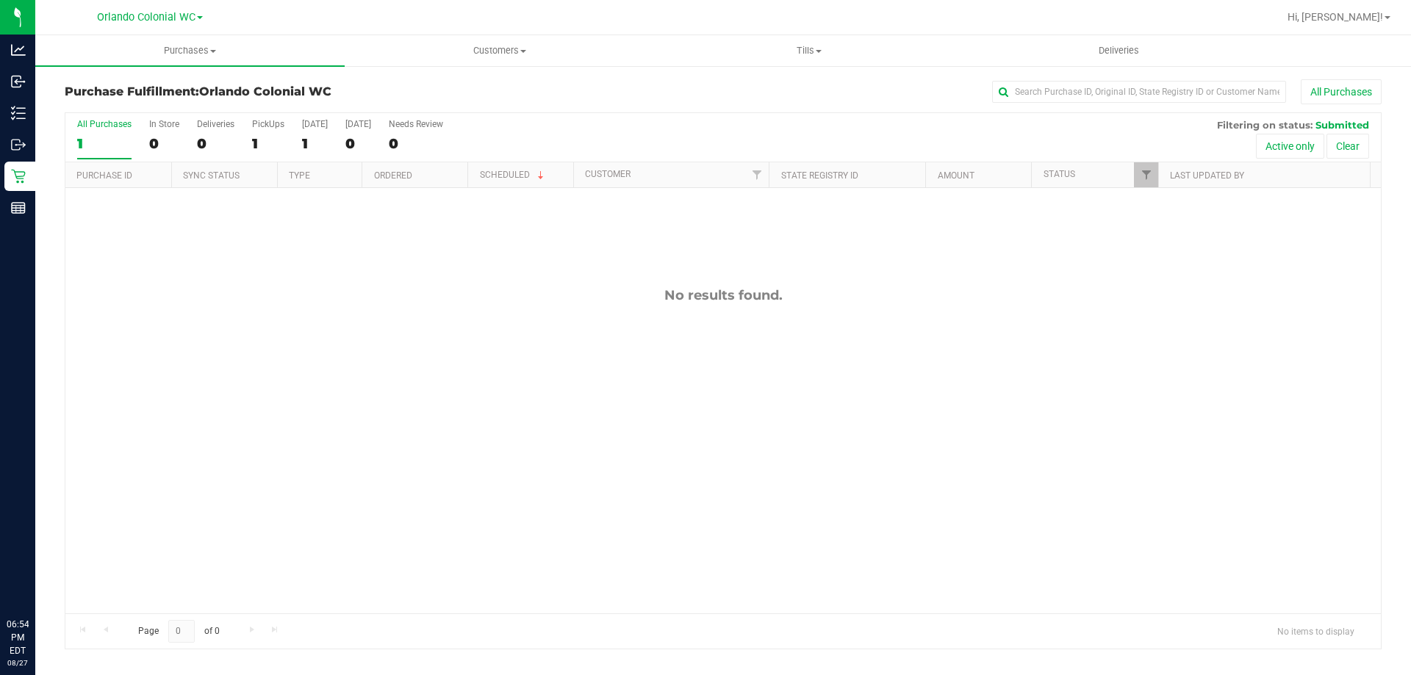 The height and width of the screenshot is (675, 1411). What do you see at coordinates (18, 663) in the screenshot?
I see `p: 08/27` at bounding box center [18, 663].